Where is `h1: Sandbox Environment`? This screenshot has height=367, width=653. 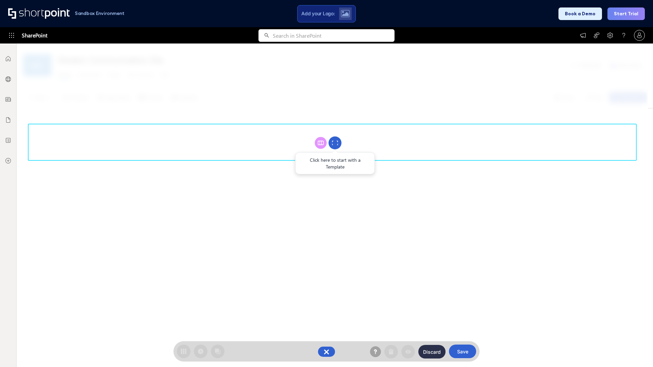
h1: Sandbox Environment is located at coordinates (100, 13).